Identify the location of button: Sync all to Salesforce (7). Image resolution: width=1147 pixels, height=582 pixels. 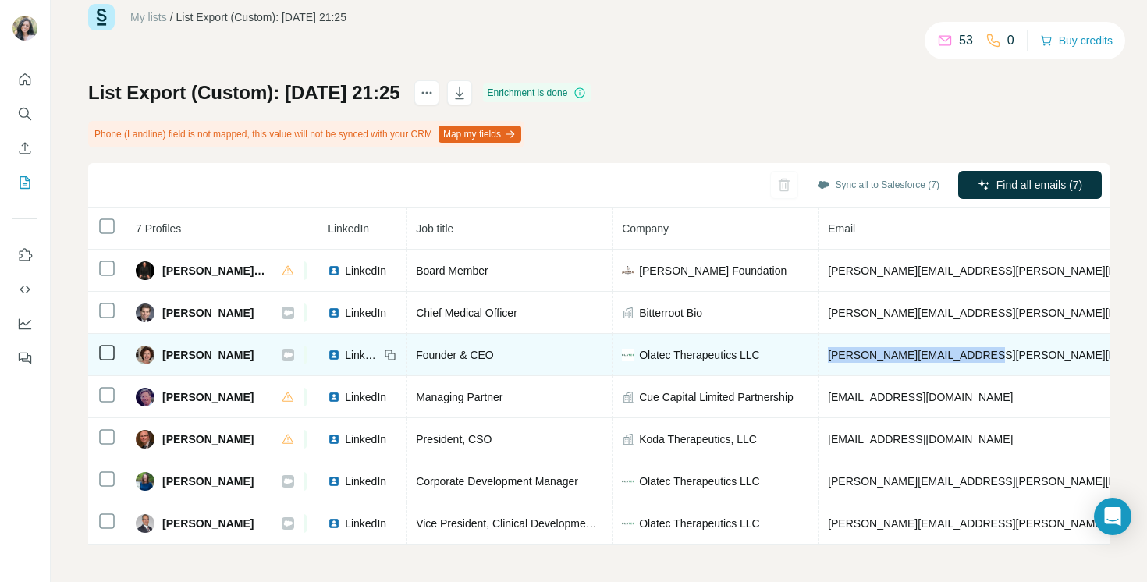
(878, 185).